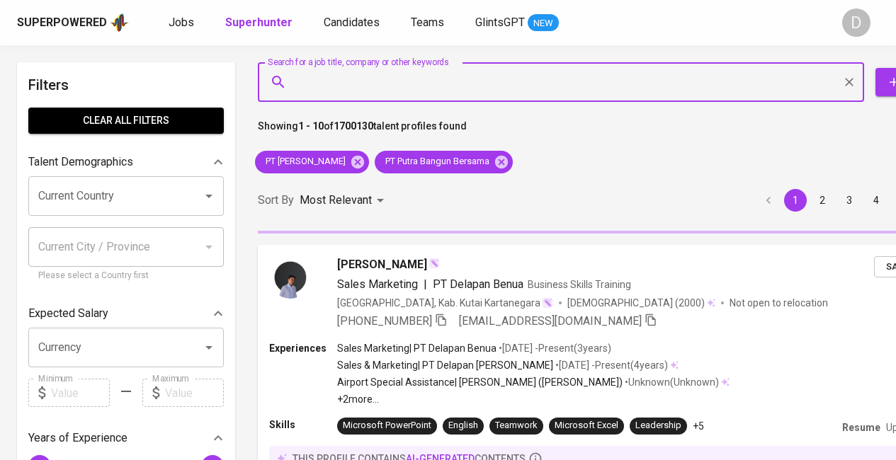  Describe the element at coordinates (126, 314) in the screenshot. I see `div: Expected Salary` at that location.